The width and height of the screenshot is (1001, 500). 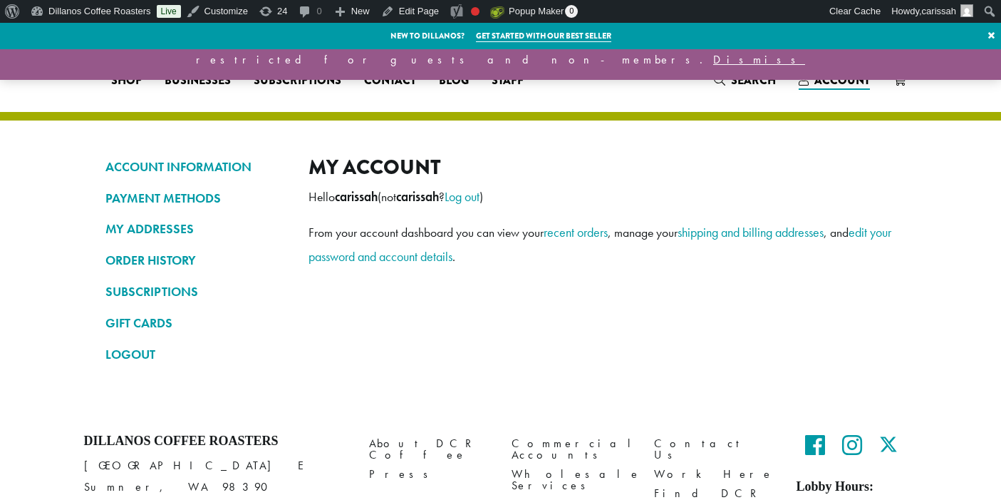 What do you see at coordinates (475, 11) in the screenshot?
I see `div: Focus keyphrase not set` at bounding box center [475, 11].